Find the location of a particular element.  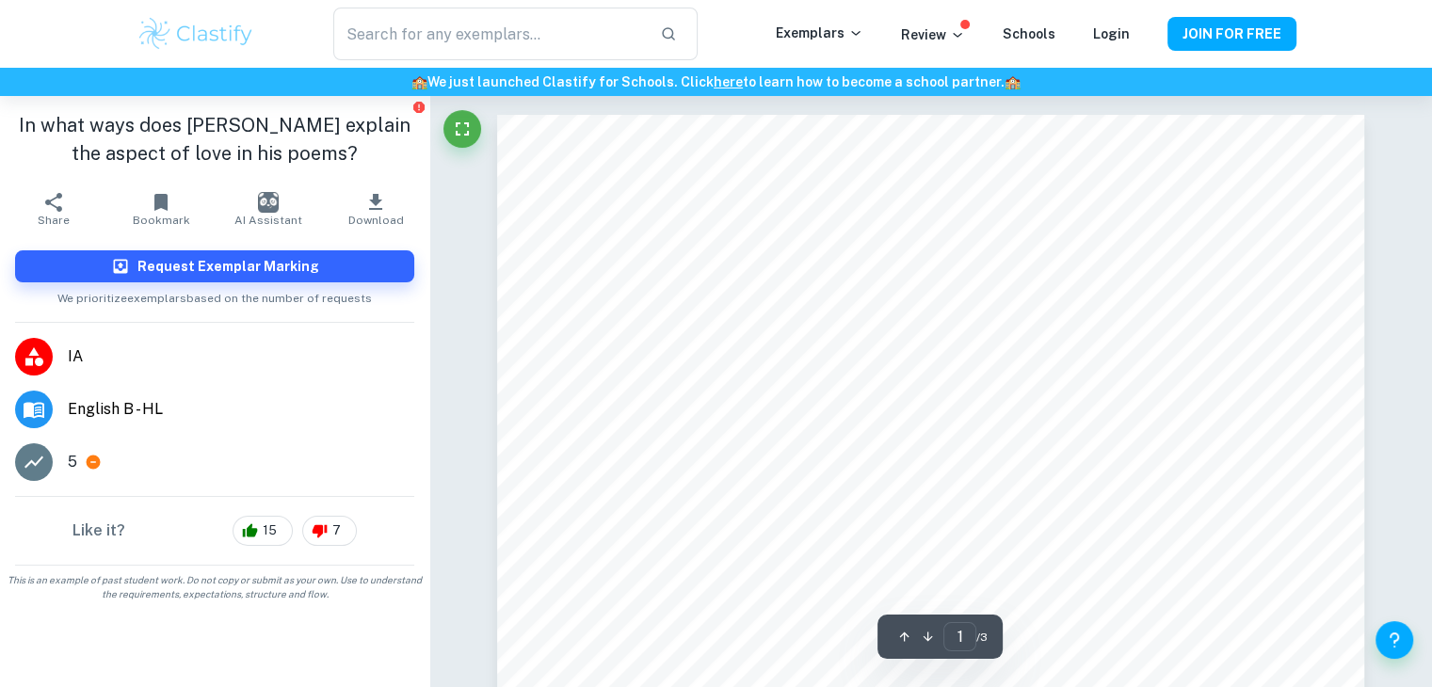

div: 7 is located at coordinates (330, 531).